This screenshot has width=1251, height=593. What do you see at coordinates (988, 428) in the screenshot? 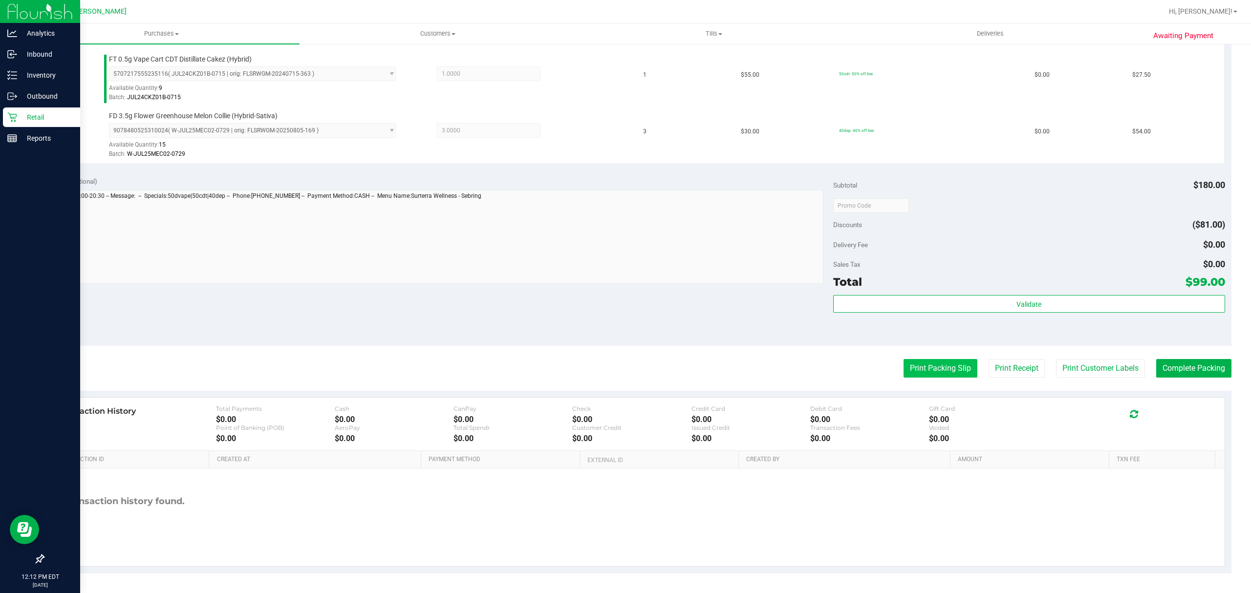
I see `div: Voided` at bounding box center [988, 428].